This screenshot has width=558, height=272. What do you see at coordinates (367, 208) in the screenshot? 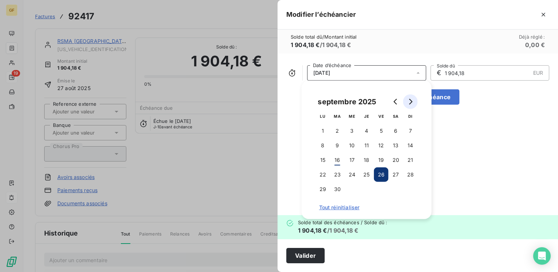
I see `span: Tout réinitialiser` at bounding box center [367, 208].